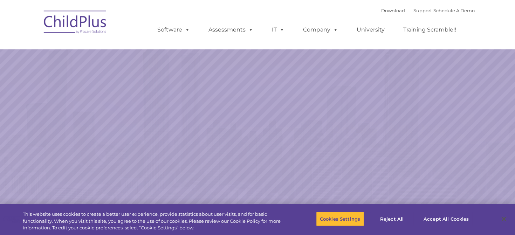  Describe the element at coordinates (393, 11) in the screenshot. I see `a: Download` at that location.